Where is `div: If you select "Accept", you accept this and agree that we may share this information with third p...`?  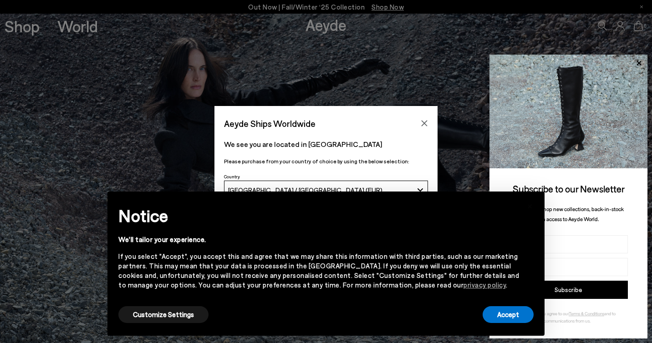 div: If you select "Accept", you accept this and agree that we may share this information with third p... is located at coordinates (319, 271).